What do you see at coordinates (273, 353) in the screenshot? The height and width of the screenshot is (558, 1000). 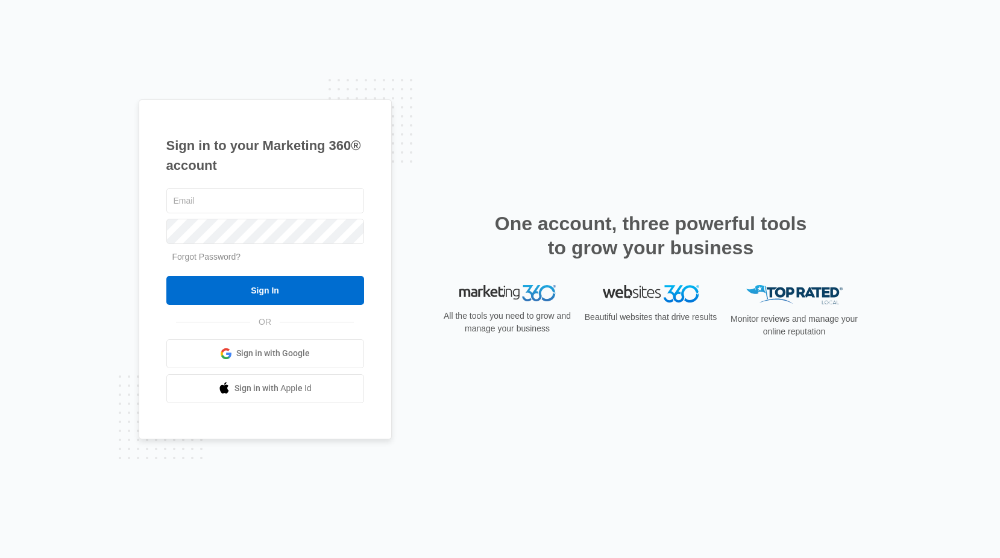 I see `span: Sign in with Google` at bounding box center [273, 353].